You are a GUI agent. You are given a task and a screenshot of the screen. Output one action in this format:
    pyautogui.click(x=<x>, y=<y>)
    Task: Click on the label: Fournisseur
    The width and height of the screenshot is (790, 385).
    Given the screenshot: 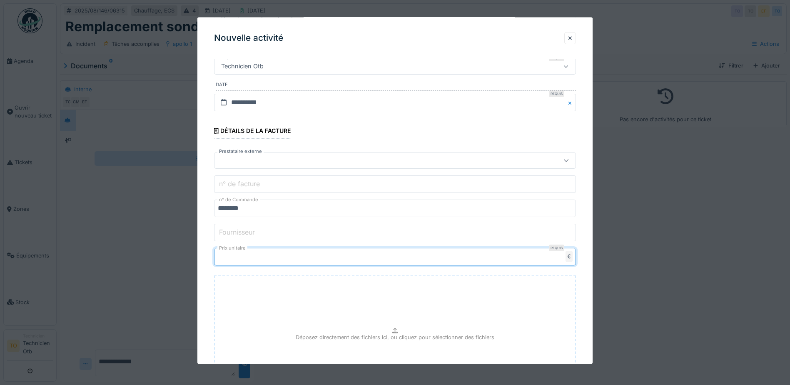 What is the action you would take?
    pyautogui.click(x=237, y=232)
    